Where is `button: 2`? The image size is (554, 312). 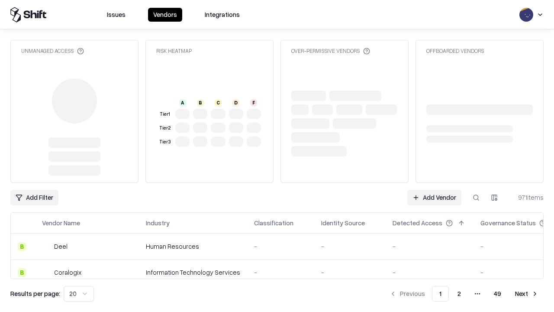 button: 2 is located at coordinates (459, 294).